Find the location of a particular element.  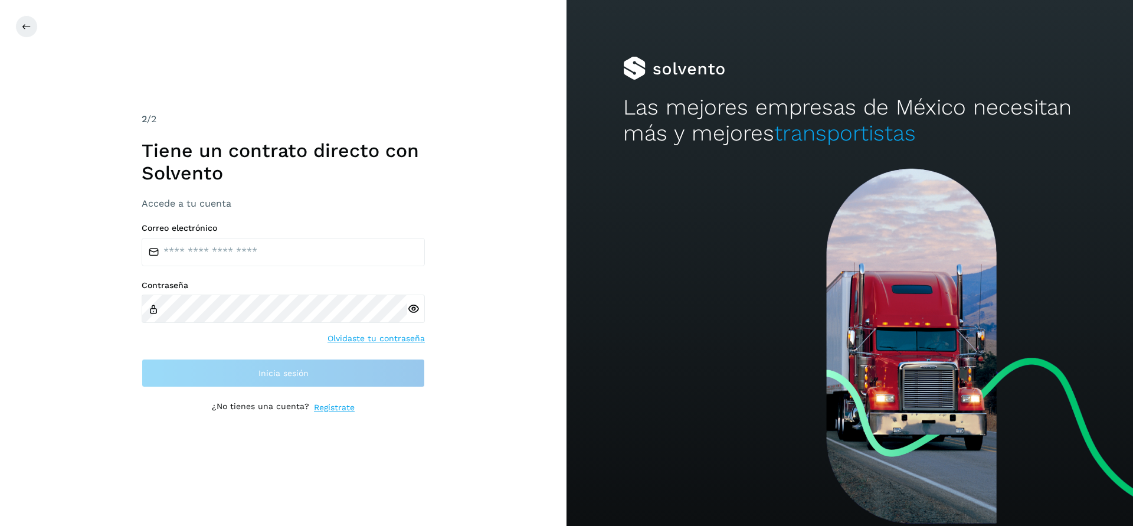

label: Correo electrónico is located at coordinates (283, 228).